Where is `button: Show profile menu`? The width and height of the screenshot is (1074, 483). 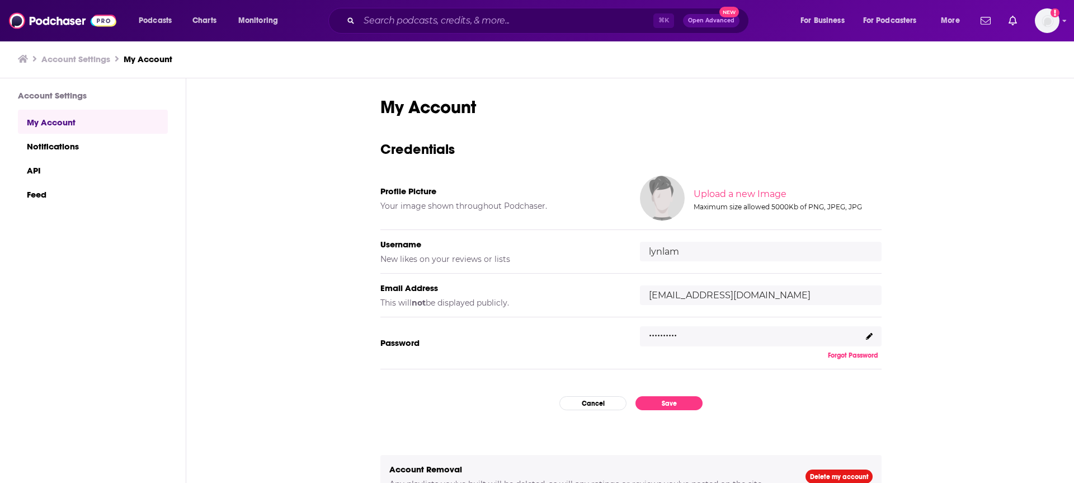
button: Show profile menu is located at coordinates (1047, 21).